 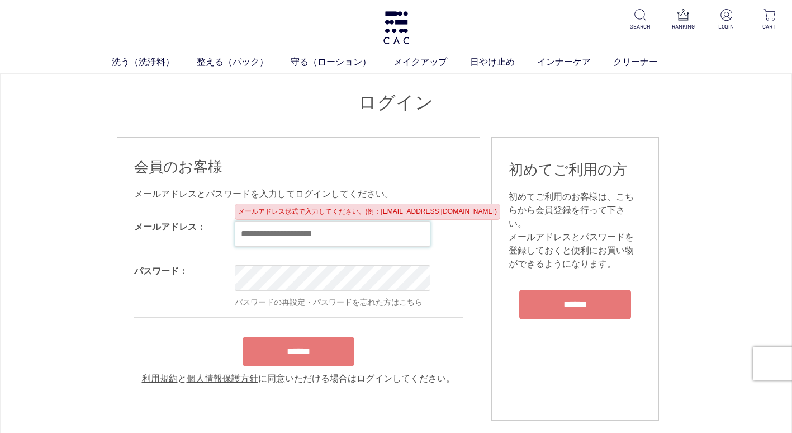 What do you see at coordinates (342, 62) in the screenshot?
I see `a: 守る（ローション）` at bounding box center [342, 62].